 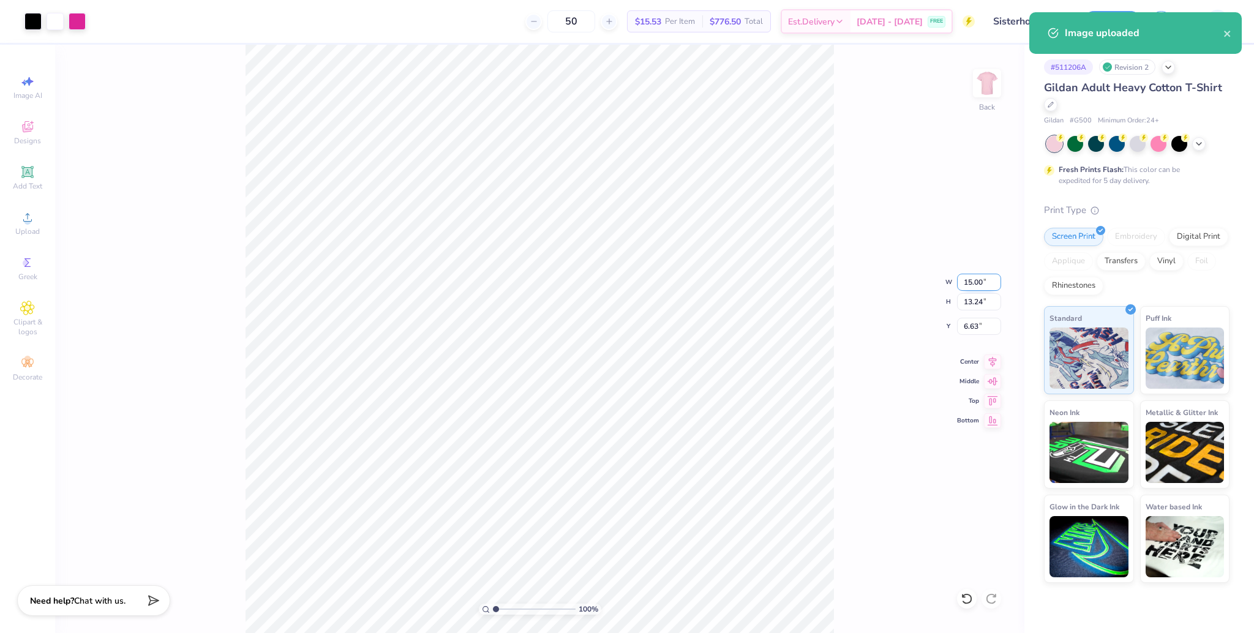 I want to click on span: FREE, so click(x=936, y=21).